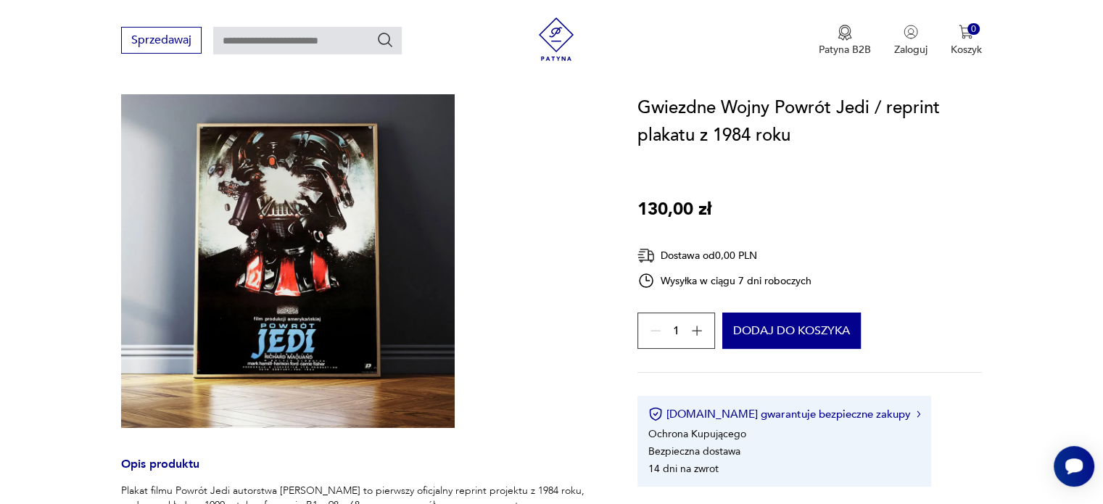 This screenshot has height=504, width=1103. What do you see at coordinates (694, 451) in the screenshot?
I see `li: Bezpieczna dostawa` at bounding box center [694, 451].